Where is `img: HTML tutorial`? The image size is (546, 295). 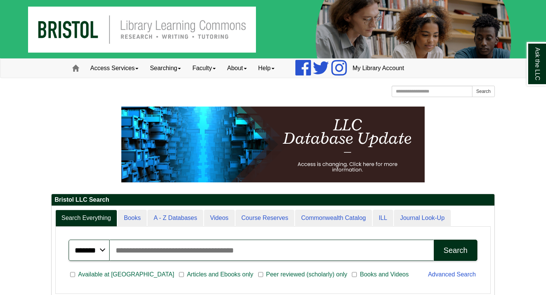
img: HTML tutorial is located at coordinates (273, 144).